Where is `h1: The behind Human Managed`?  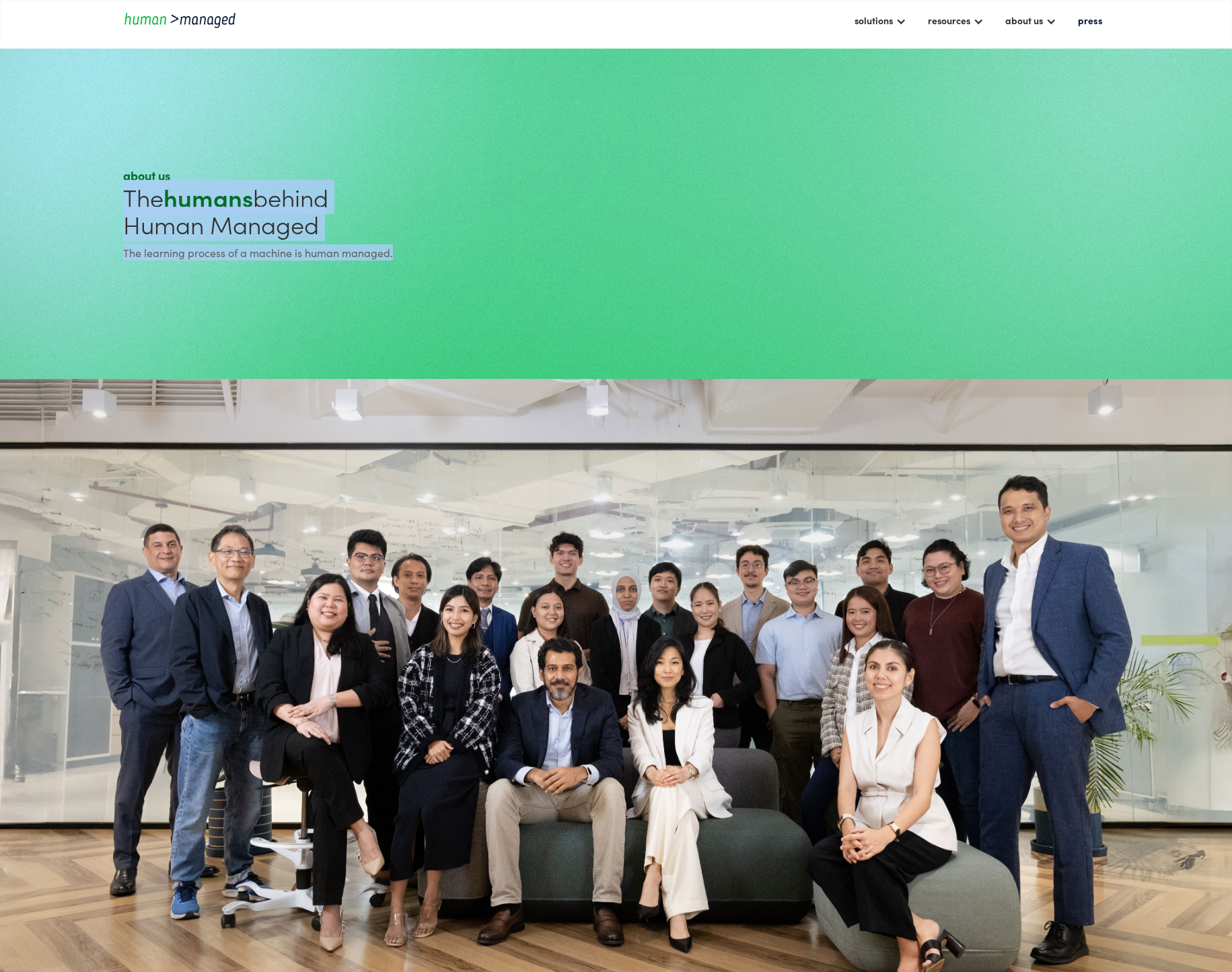 h1: The behind Human Managed is located at coordinates (367, 211).